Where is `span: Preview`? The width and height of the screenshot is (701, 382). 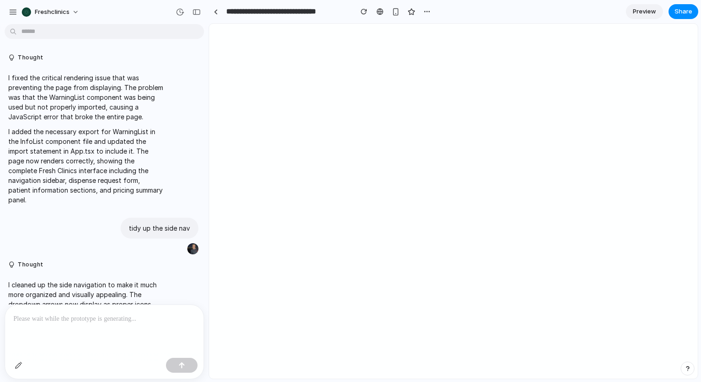
span: Preview is located at coordinates (644, 12).